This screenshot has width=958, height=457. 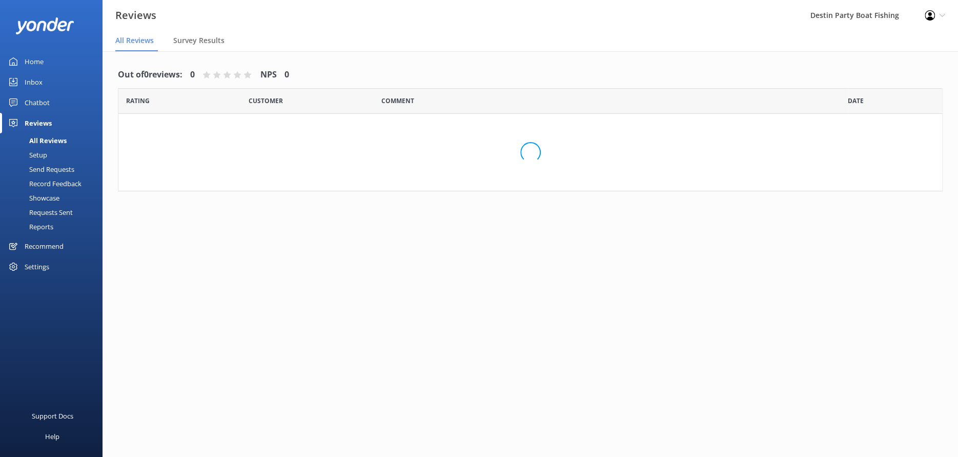 I want to click on div: Inbox, so click(x=33, y=82).